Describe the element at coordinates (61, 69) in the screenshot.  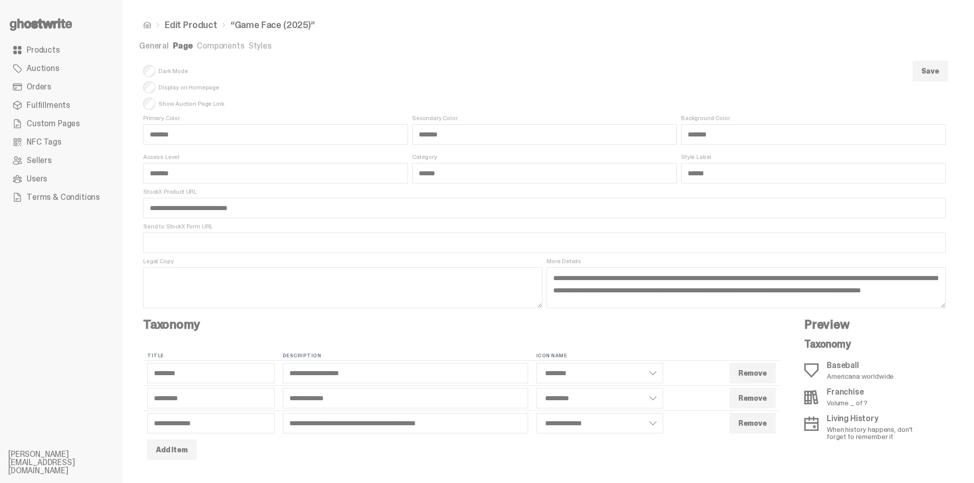
I see `a: Auctions` at that location.